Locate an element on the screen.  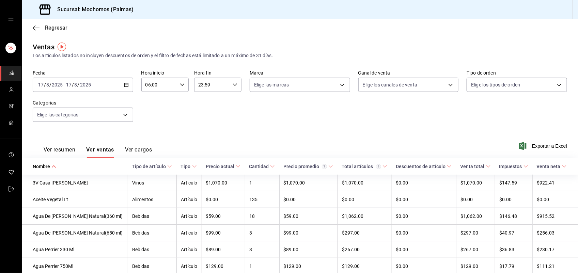
span: Elige las categorías is located at coordinates (58, 115).